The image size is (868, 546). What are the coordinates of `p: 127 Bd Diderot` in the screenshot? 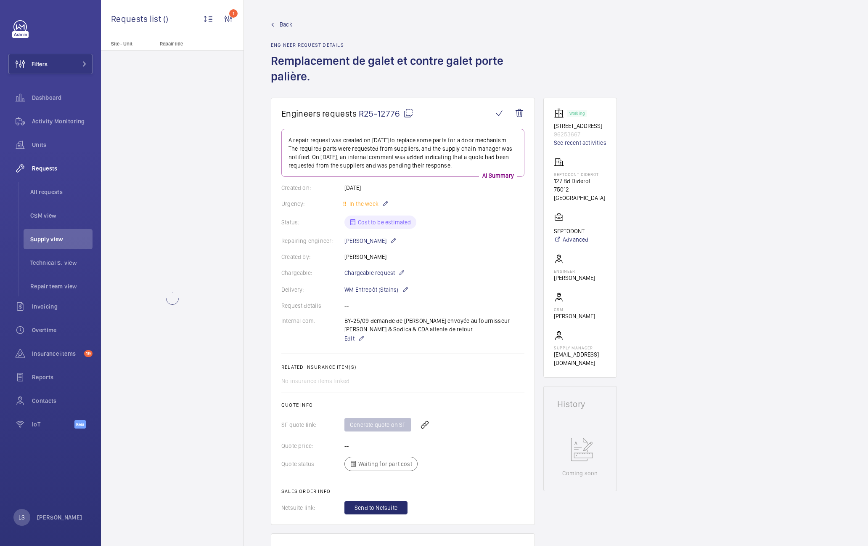 It's located at (580, 181).